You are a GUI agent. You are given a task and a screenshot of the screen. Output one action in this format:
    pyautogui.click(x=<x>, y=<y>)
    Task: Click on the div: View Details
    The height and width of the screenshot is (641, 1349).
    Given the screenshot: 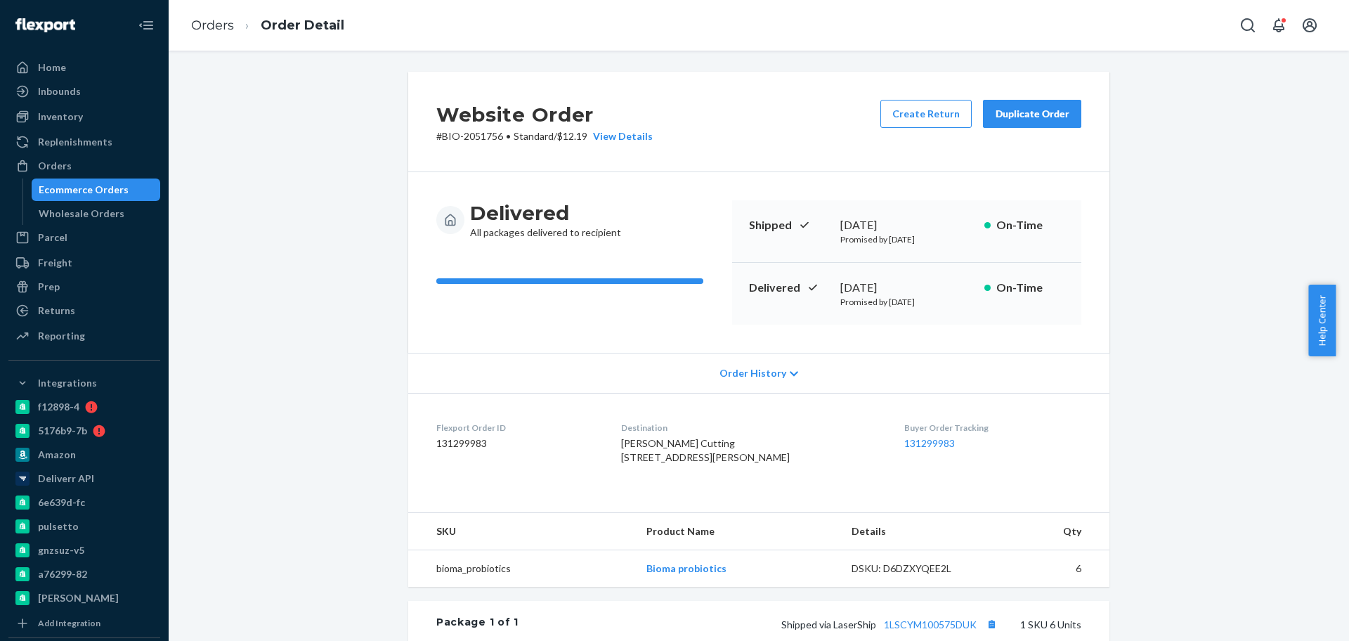 What is the action you would take?
    pyautogui.click(x=620, y=136)
    